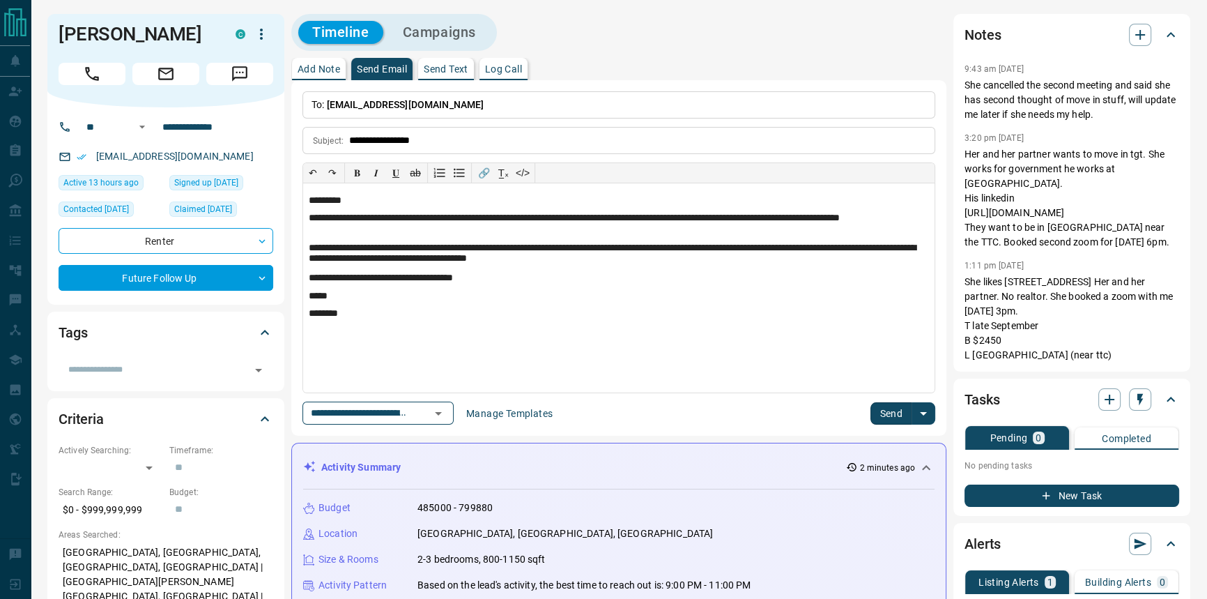 This screenshot has width=1207, height=599. What do you see at coordinates (396, 173) in the screenshot?
I see `button: 𝐔` at bounding box center [396, 173].